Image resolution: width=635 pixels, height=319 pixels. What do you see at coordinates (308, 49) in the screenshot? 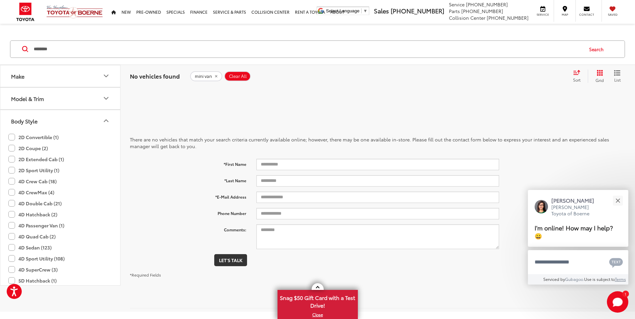
I see `input: Search by Make, Model, or Keyword` at bounding box center [308, 49].